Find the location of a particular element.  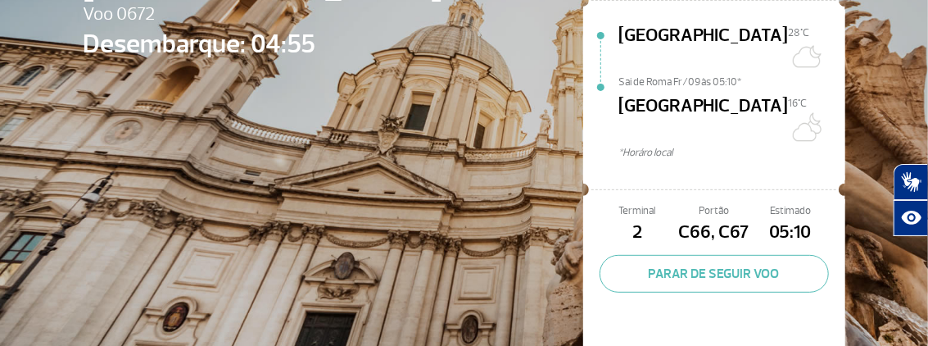

div: Plugin de acessibilidade da Hand Talk. is located at coordinates (911, 200).